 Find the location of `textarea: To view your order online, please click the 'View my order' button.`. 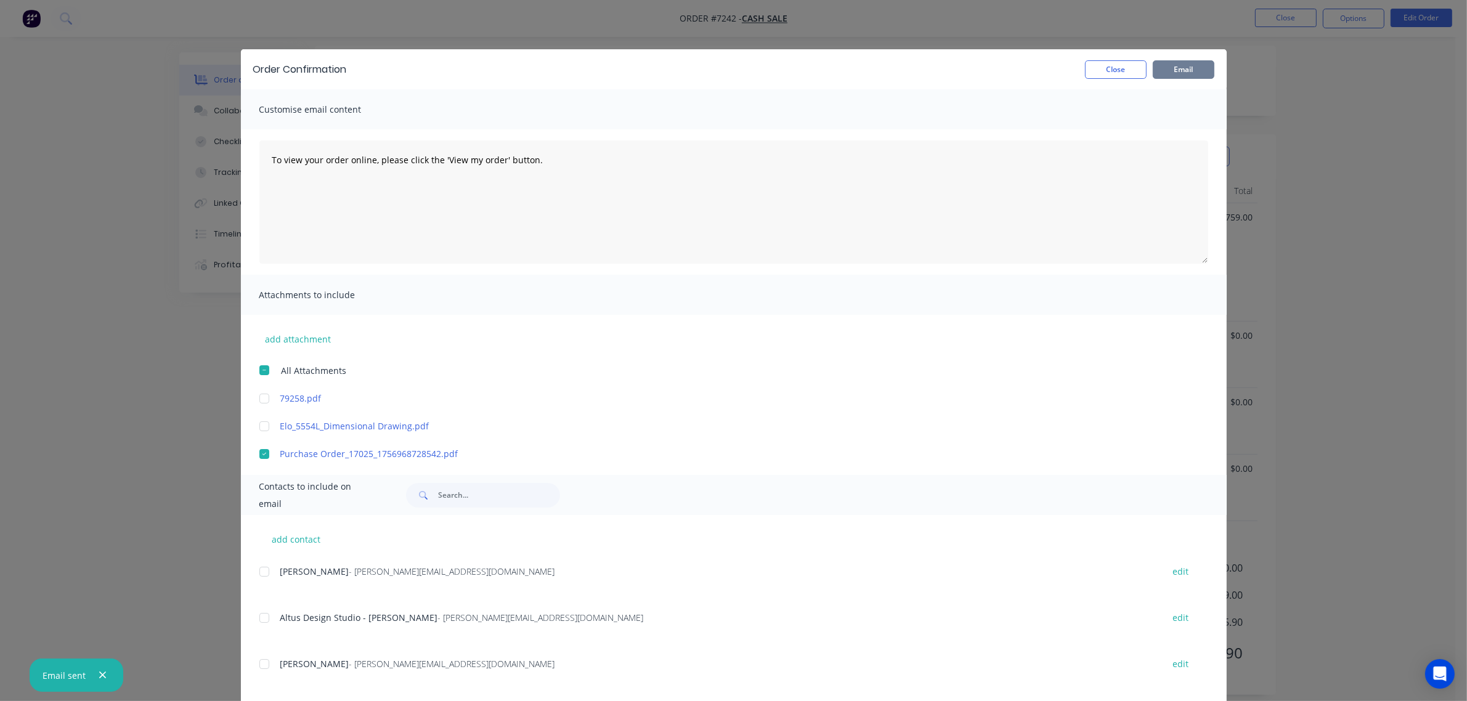

textarea: To view your order online, please click the 'View my order' button. is located at coordinates (734, 202).